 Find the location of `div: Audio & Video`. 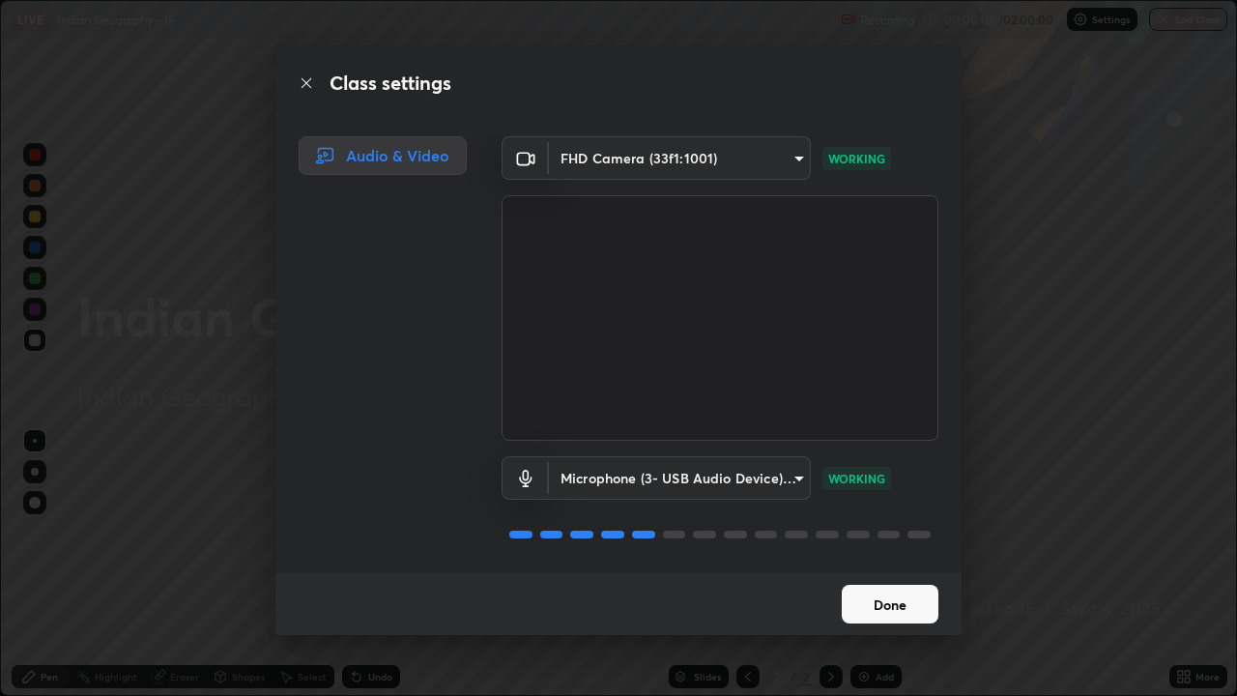

div: Audio & Video is located at coordinates (383, 156).